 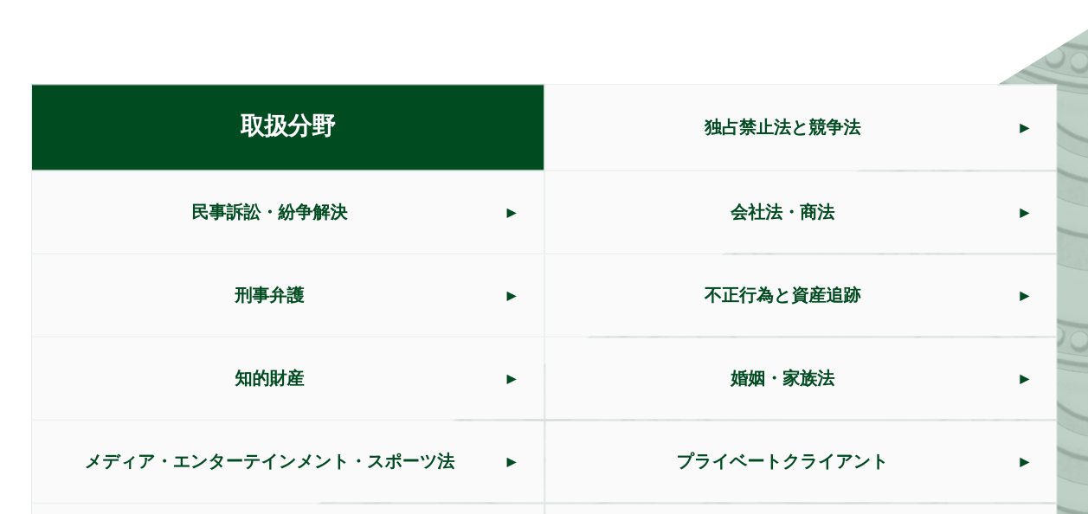 What do you see at coordinates (269, 461) in the screenshot?
I see `span: メディア・エンターテインメント・スポーツ法` at bounding box center [269, 461].